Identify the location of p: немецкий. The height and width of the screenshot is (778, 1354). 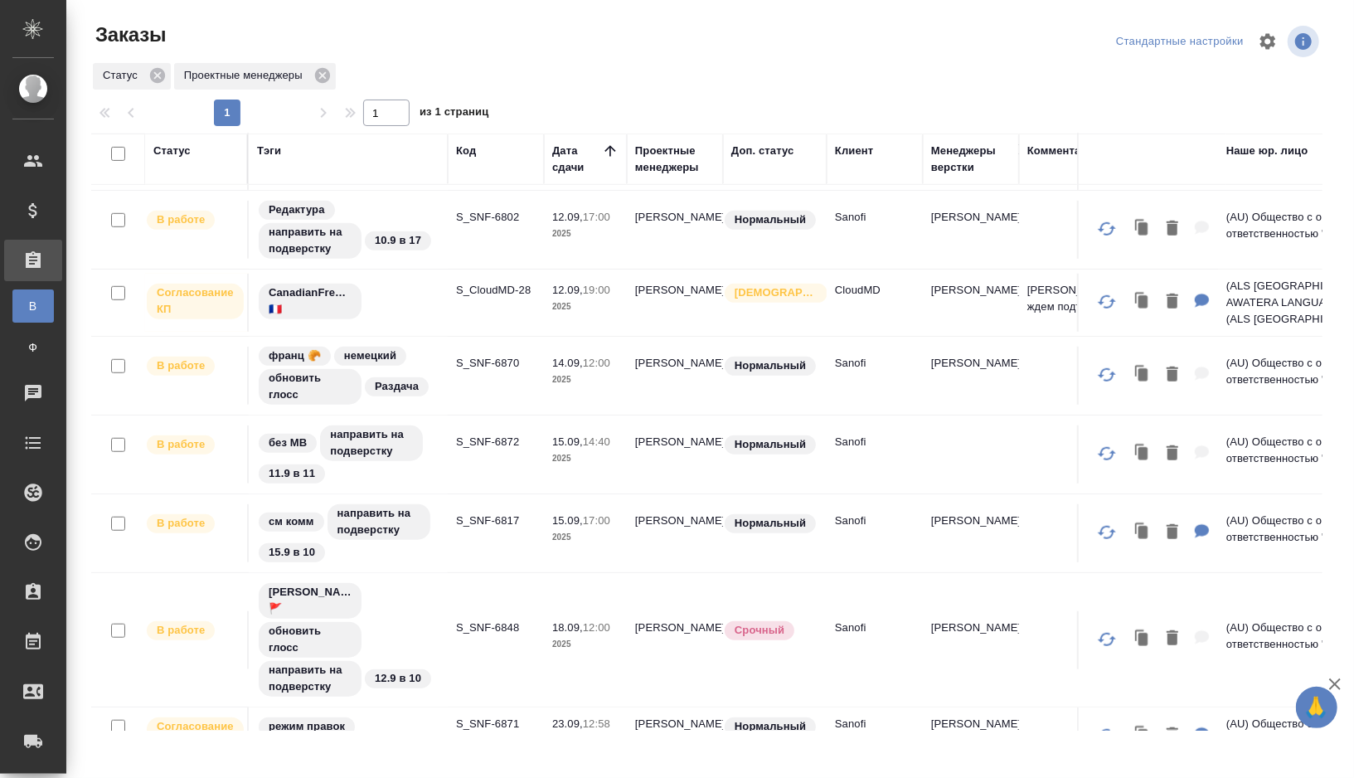
(370, 356).